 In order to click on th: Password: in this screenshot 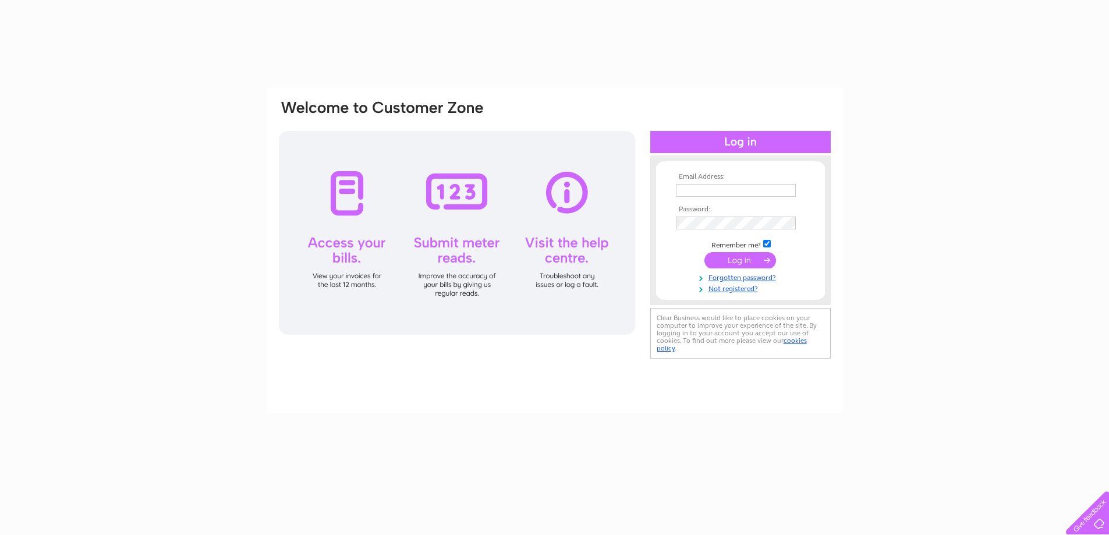, I will do `click(740, 209)`.